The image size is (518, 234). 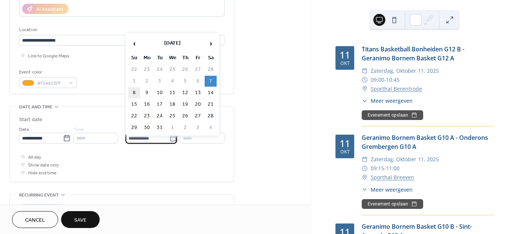 I want to click on td: 8, so click(x=134, y=93).